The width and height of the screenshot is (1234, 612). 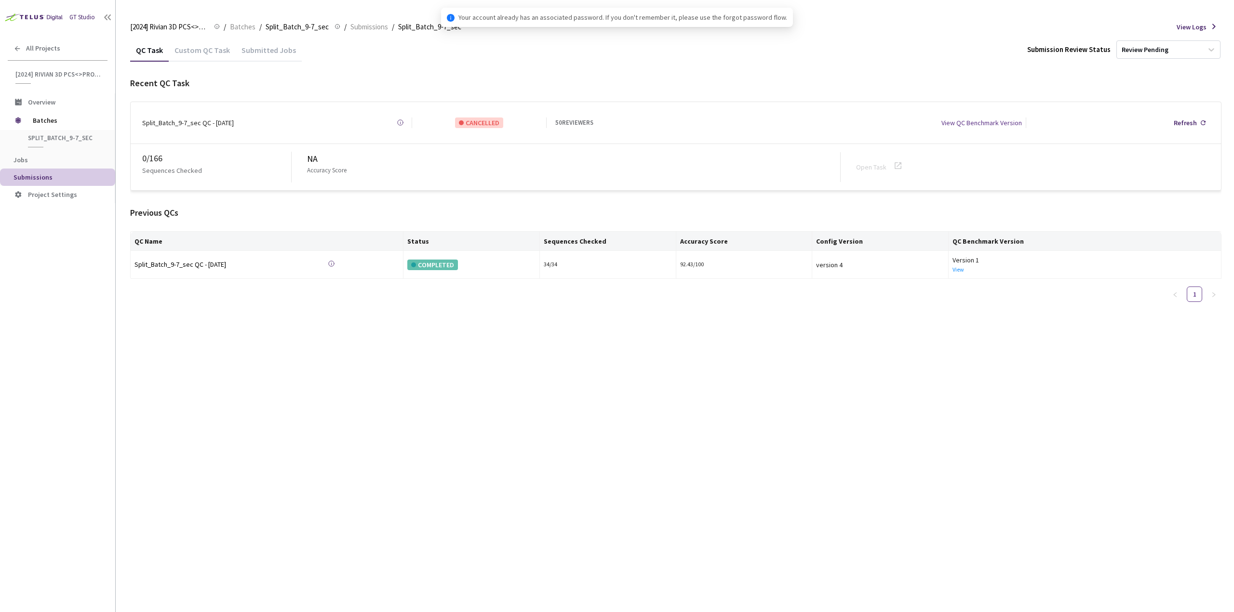 What do you see at coordinates (1175, 294) in the screenshot?
I see `li: Previous Page` at bounding box center [1175, 294].